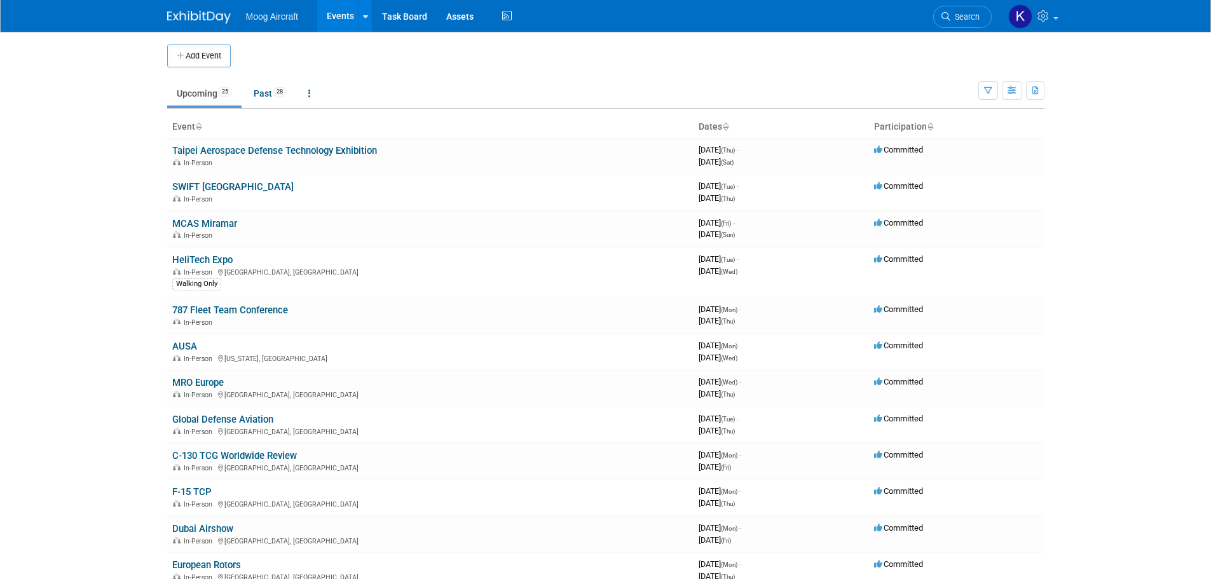 The height and width of the screenshot is (579, 1211). What do you see at coordinates (728, 162) in the screenshot?
I see `span: (Sat)` at bounding box center [728, 162].